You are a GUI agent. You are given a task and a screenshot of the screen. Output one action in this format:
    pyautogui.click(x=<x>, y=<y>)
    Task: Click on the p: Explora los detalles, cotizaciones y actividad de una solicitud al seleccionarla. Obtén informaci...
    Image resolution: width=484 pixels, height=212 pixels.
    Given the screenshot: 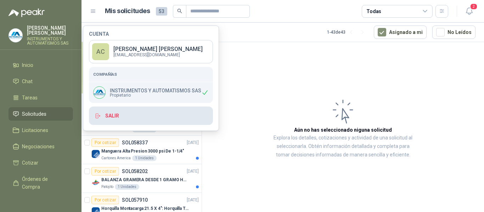 What is the action you would take?
    pyautogui.click(x=343, y=147)
    